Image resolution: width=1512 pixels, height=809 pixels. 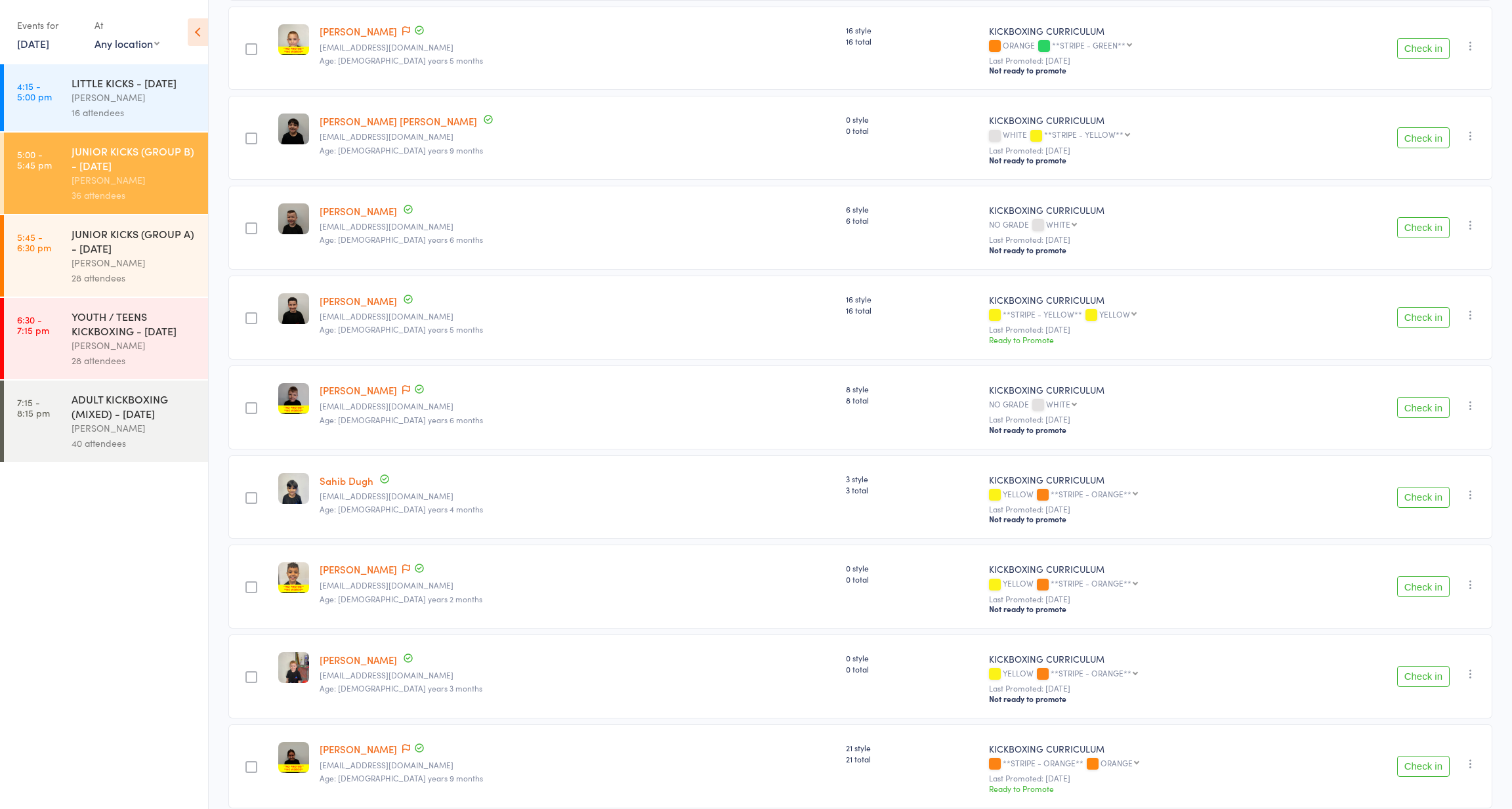 I want to click on span: 6 style, so click(x=912, y=208).